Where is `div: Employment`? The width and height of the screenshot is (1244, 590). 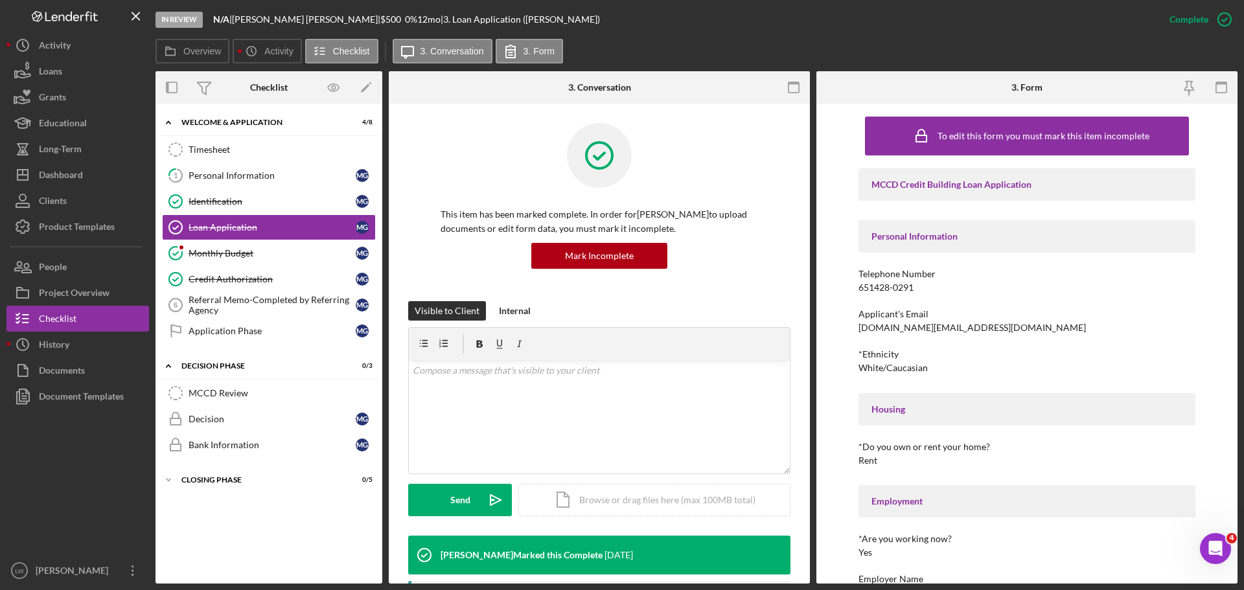 div: Employment is located at coordinates (1027, 501).